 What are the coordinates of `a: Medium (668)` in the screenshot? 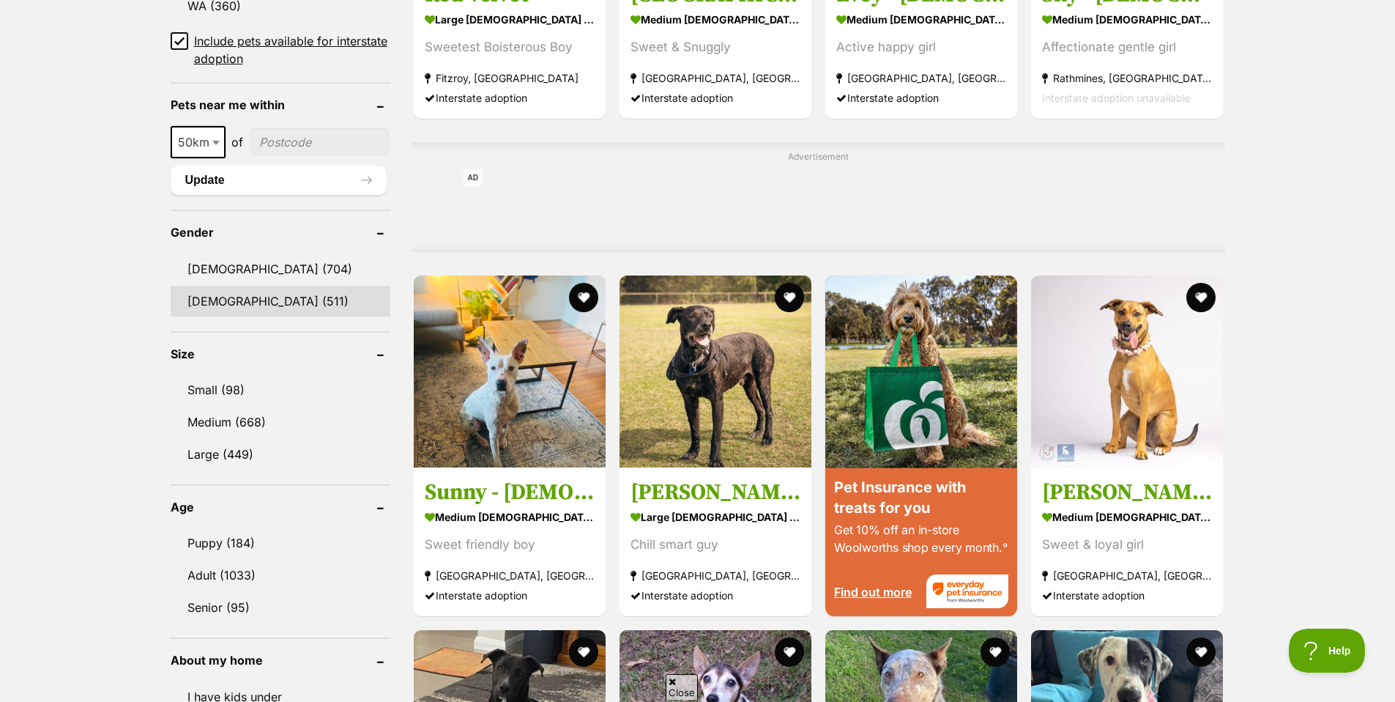 It's located at (280, 422).